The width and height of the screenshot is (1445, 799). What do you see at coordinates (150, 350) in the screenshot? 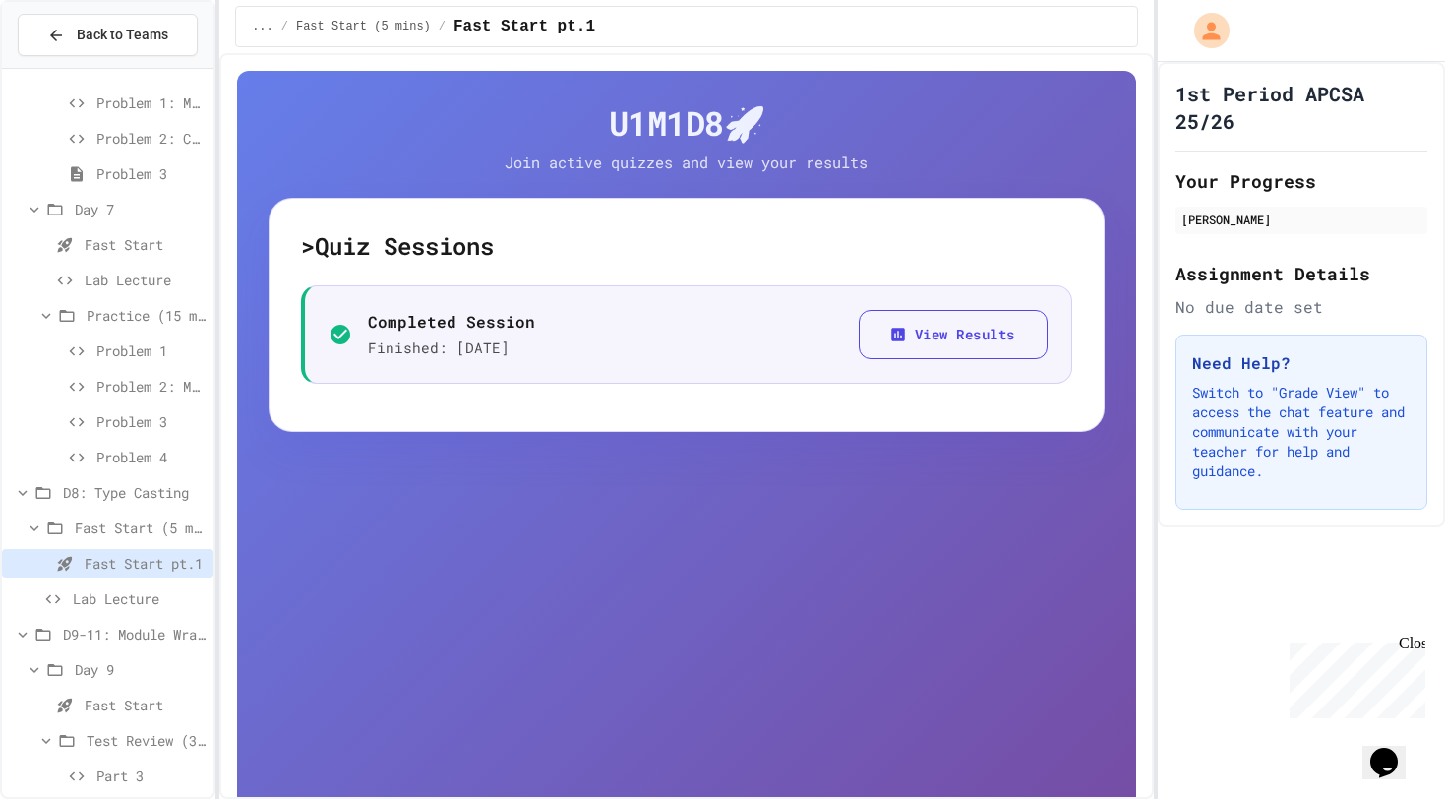
I see `span: Problem 1` at bounding box center [150, 350].